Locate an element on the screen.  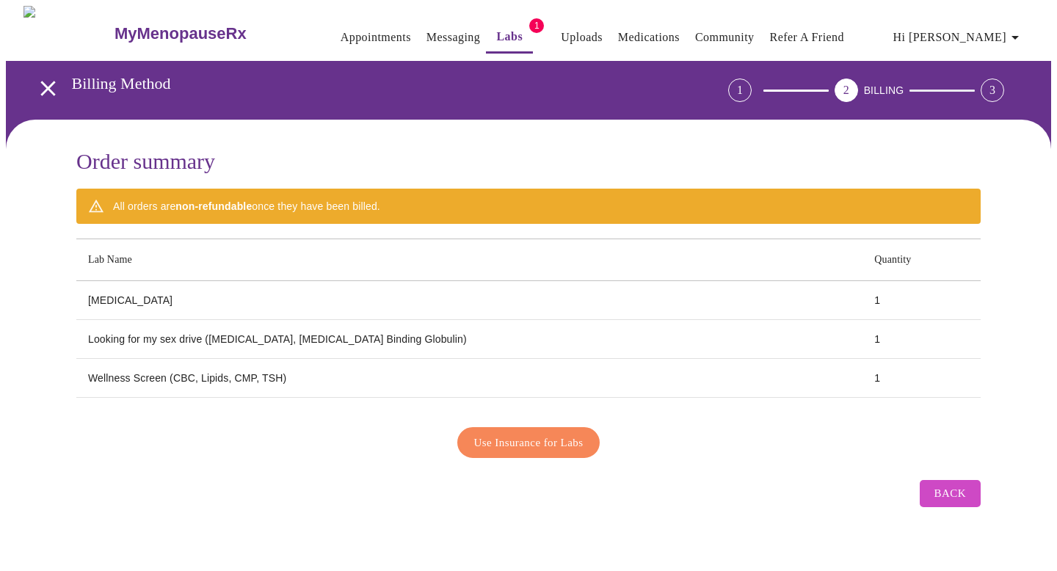
a: MyMenopauseRx is located at coordinates (208, 34).